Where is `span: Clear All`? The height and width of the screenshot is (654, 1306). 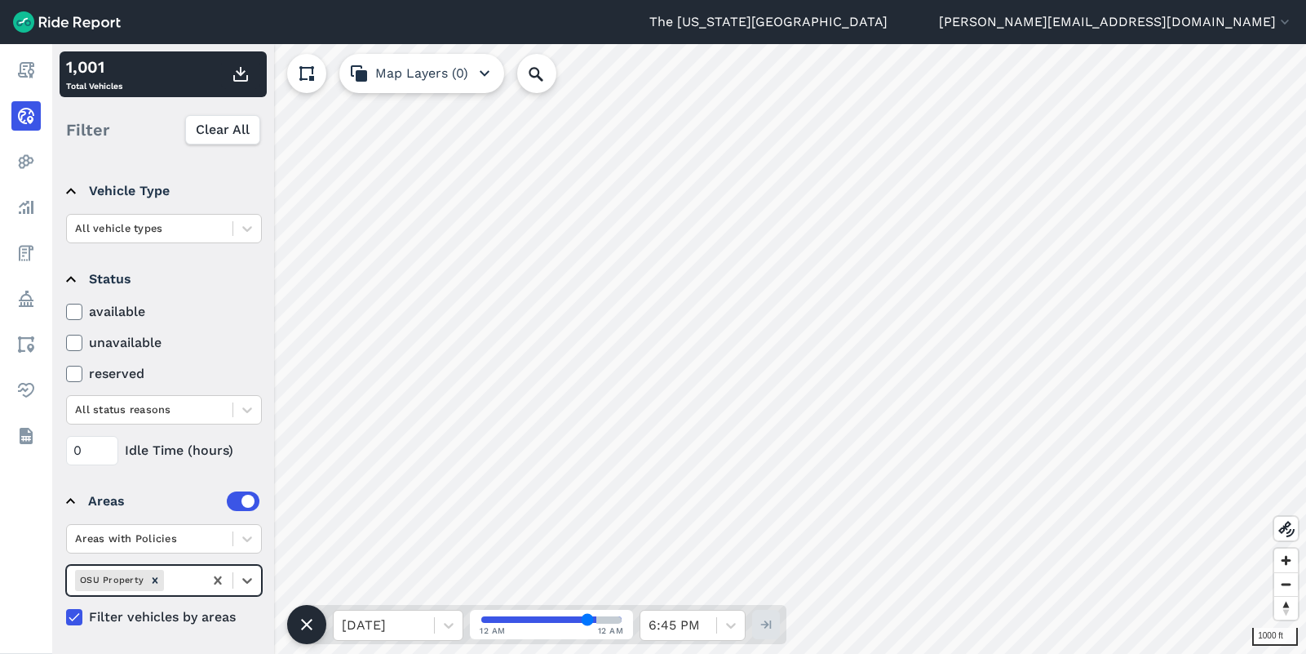 span: Clear All is located at coordinates (223, 130).